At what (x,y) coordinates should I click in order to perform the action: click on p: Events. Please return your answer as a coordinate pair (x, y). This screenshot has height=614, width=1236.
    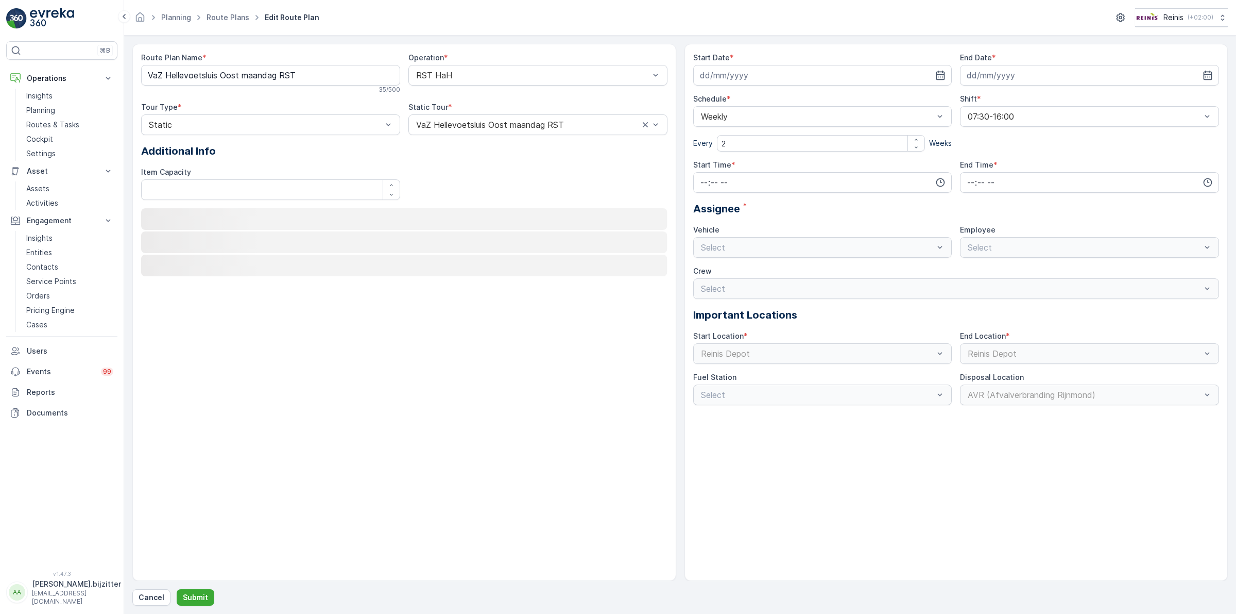
    Looking at the image, I should click on (61, 371).